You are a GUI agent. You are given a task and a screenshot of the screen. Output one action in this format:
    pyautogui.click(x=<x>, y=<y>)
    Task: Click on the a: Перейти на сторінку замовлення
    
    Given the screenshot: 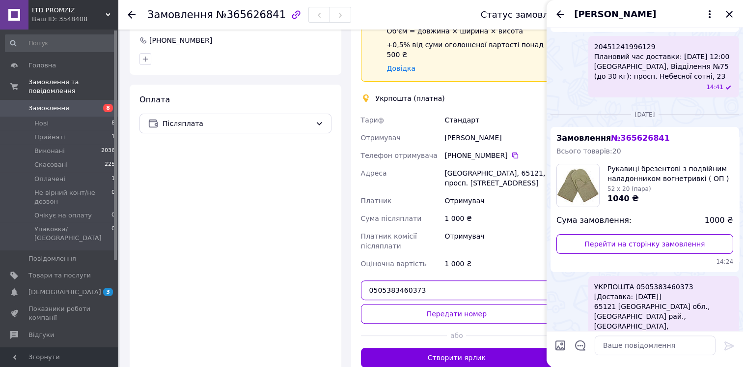 What is the action you would take?
    pyautogui.click(x=645, y=244)
    